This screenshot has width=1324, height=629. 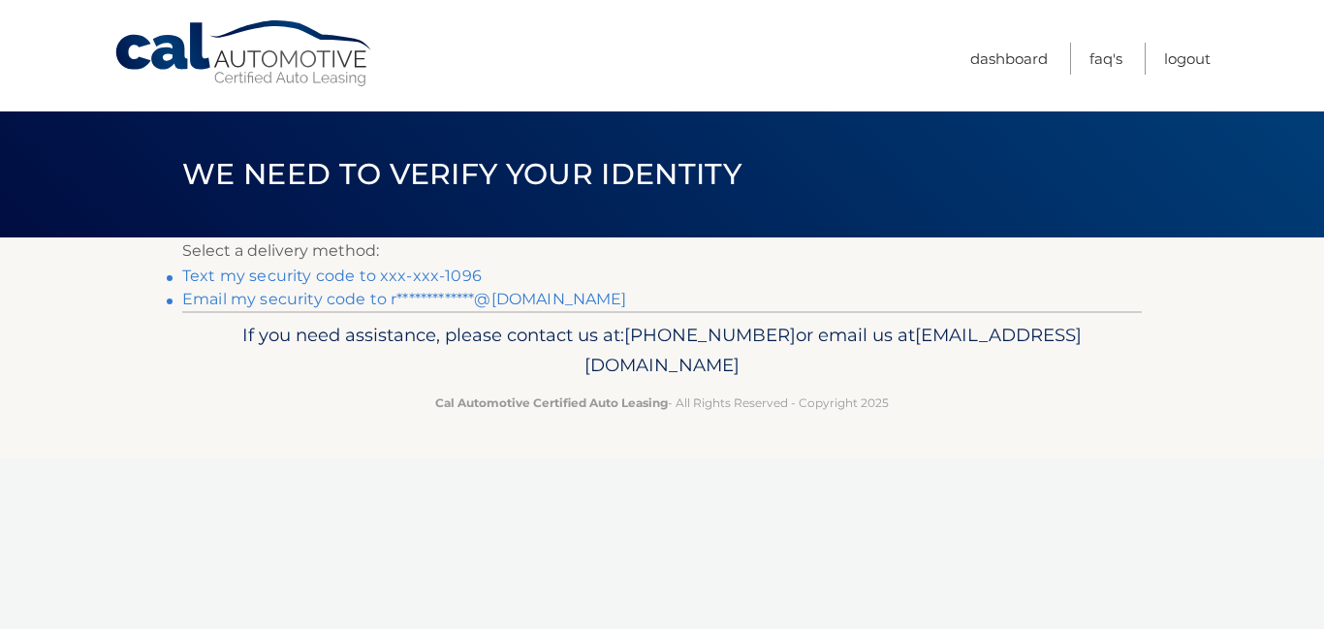 I want to click on p: Select a delivery method:, so click(x=662, y=251).